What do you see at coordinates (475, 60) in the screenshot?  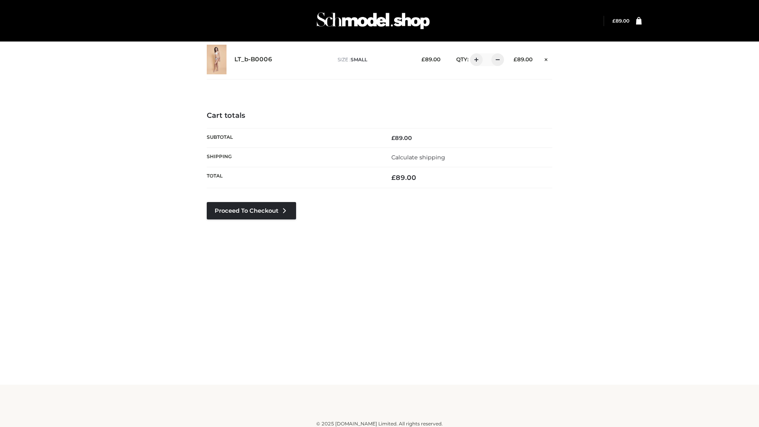 I see `div: QTY:` at bounding box center [475, 60].